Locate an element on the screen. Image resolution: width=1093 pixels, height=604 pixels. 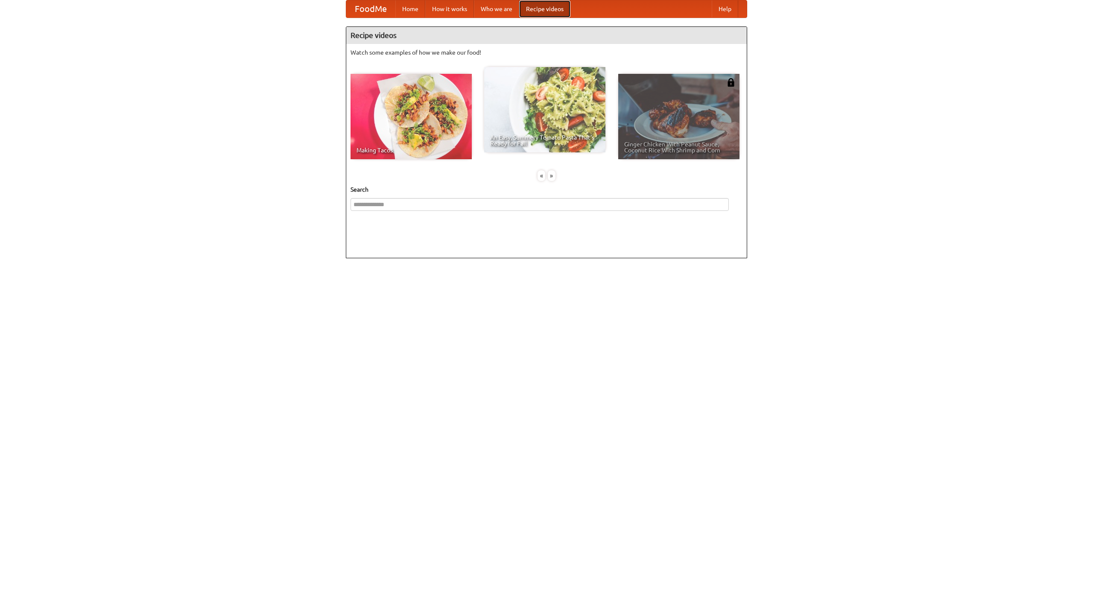
a: How it works is located at coordinates (450, 9).